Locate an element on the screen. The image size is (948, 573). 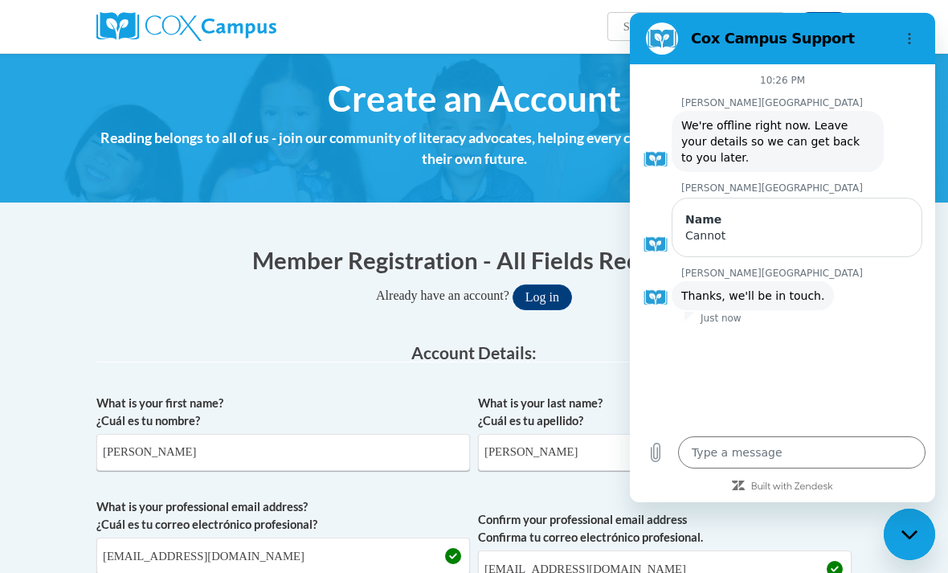
a: Cox Campus is located at coordinates (186, 27).